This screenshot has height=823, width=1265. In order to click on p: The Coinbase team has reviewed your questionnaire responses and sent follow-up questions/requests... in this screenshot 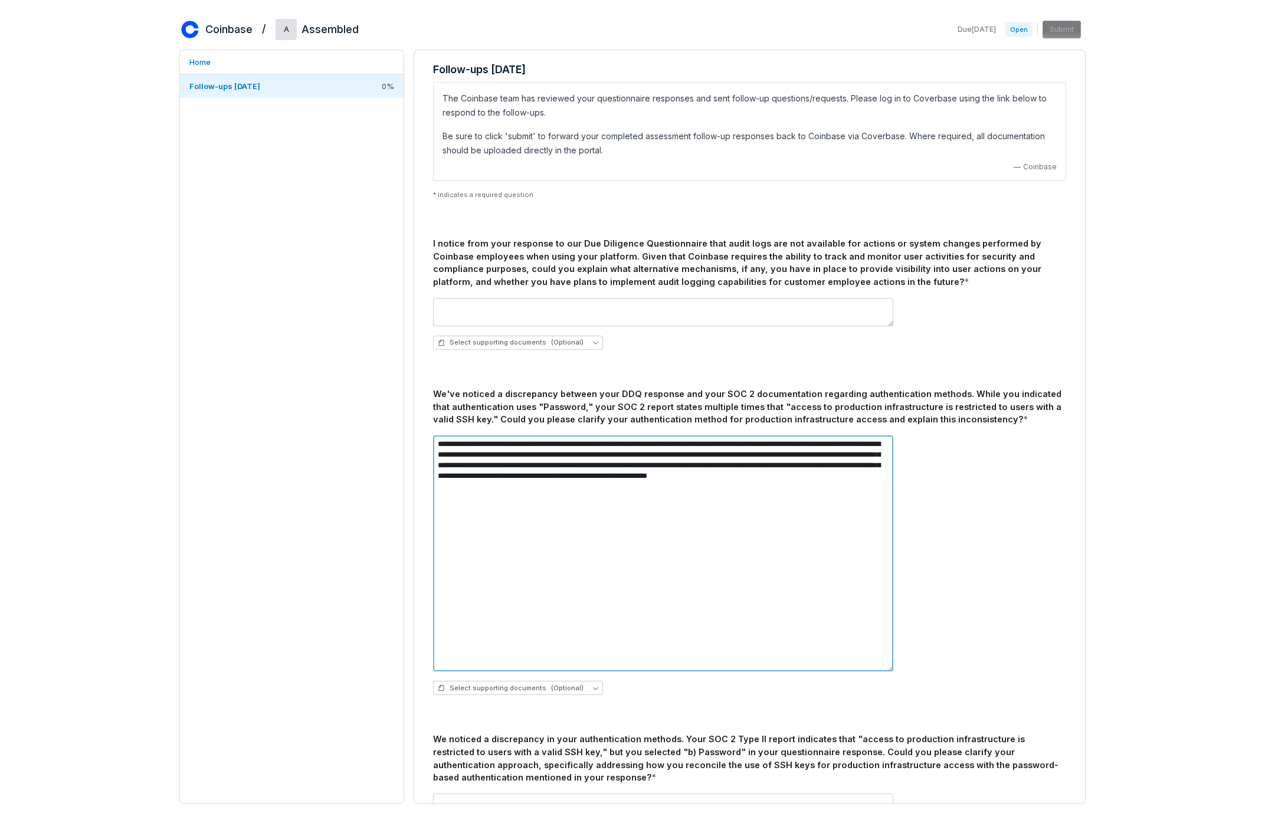, I will do `click(749, 106)`.